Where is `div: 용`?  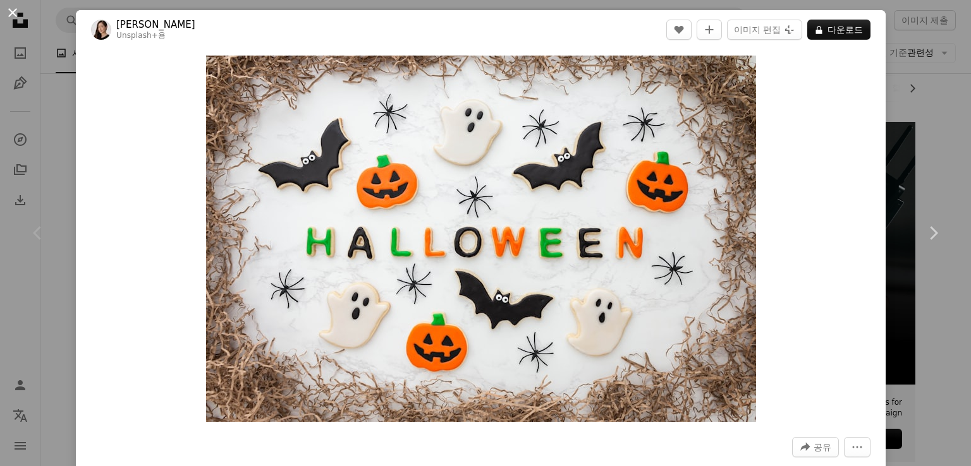
div: 용 is located at coordinates (155, 36).